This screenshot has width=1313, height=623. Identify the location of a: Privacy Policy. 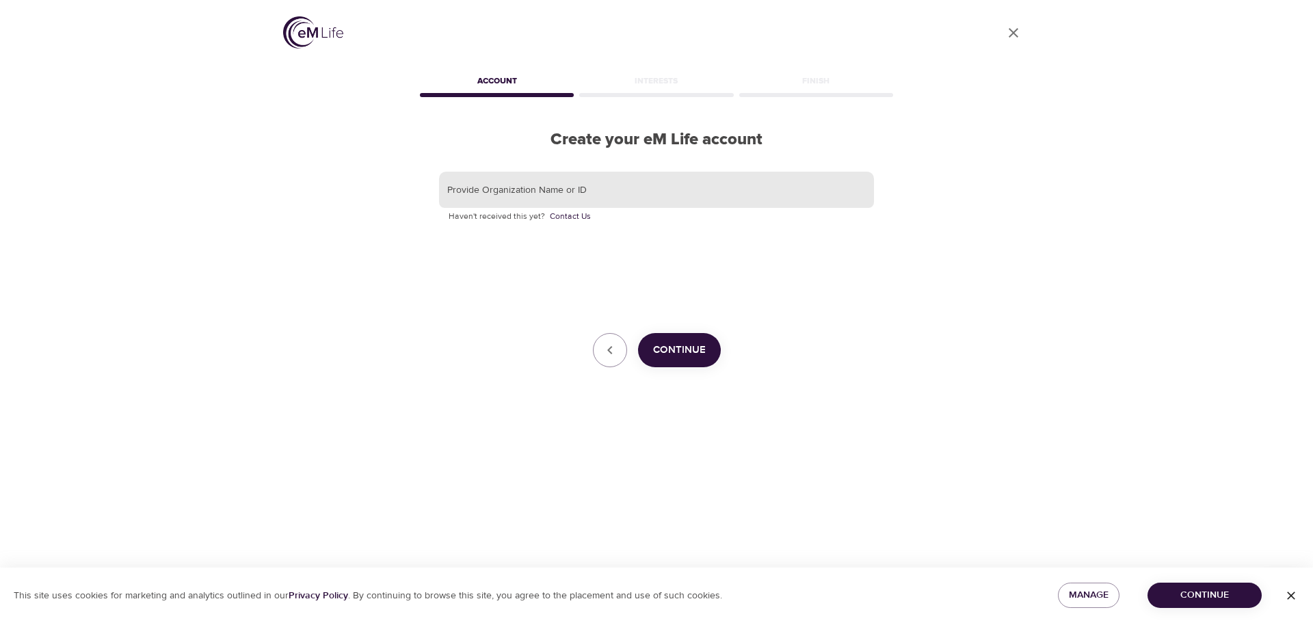
(318, 595).